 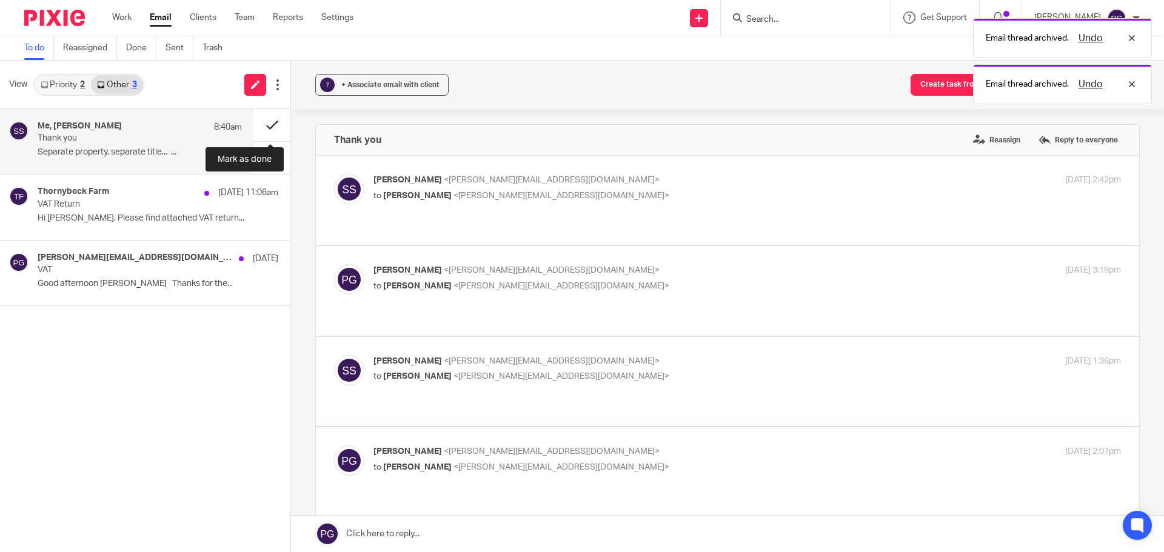 What do you see at coordinates (134, 204) in the screenshot?
I see `p: VAT Return` at bounding box center [134, 204].